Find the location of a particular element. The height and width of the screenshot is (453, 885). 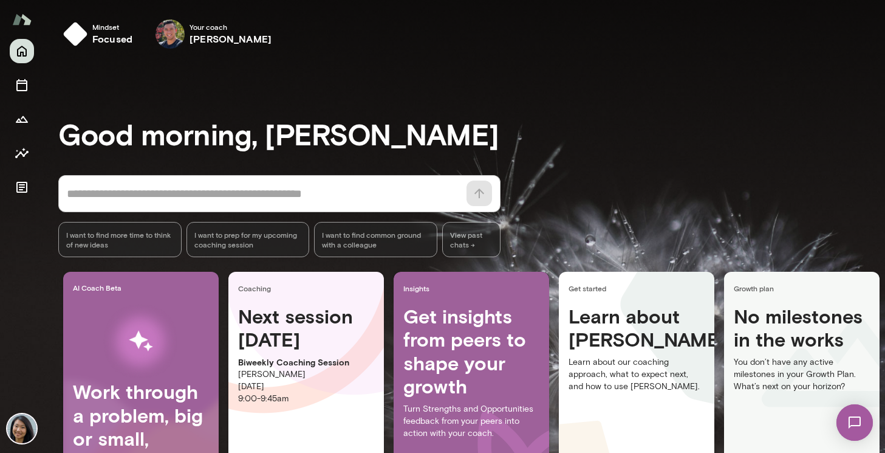

span: Coaching is located at coordinates (309, 288).